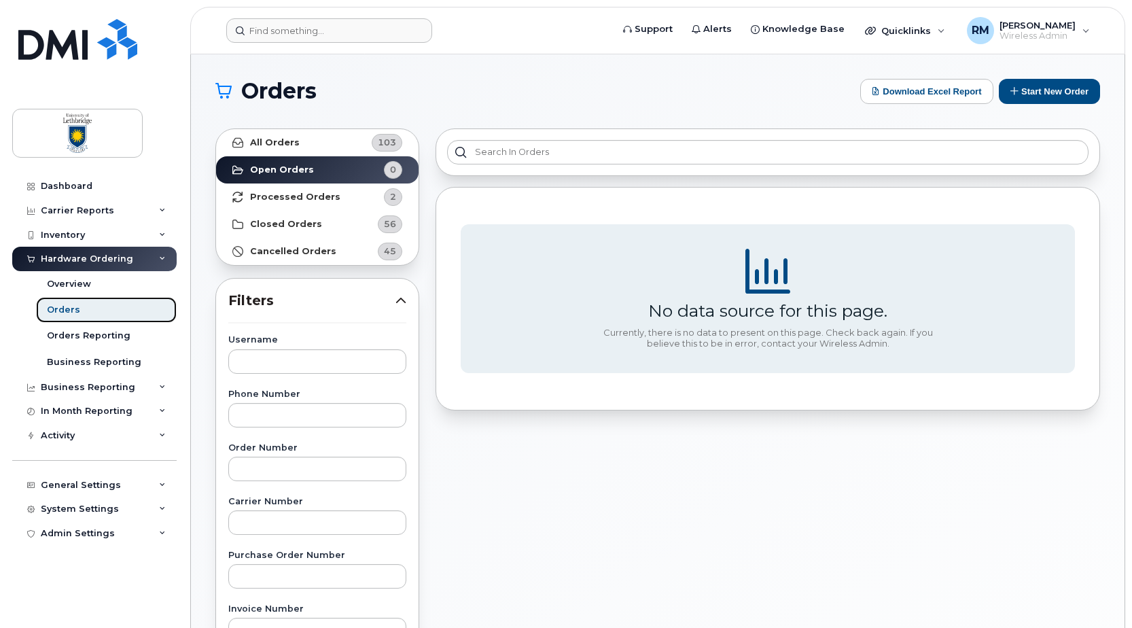  I want to click on div: Currently, there is no data to present on this page. Check back again. If you believe this to be ..., so click(768, 338).